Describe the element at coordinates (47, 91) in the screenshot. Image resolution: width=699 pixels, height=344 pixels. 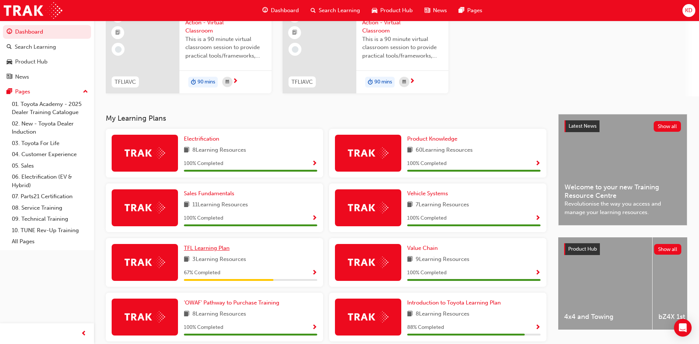
I see `button: Pages` at that location.